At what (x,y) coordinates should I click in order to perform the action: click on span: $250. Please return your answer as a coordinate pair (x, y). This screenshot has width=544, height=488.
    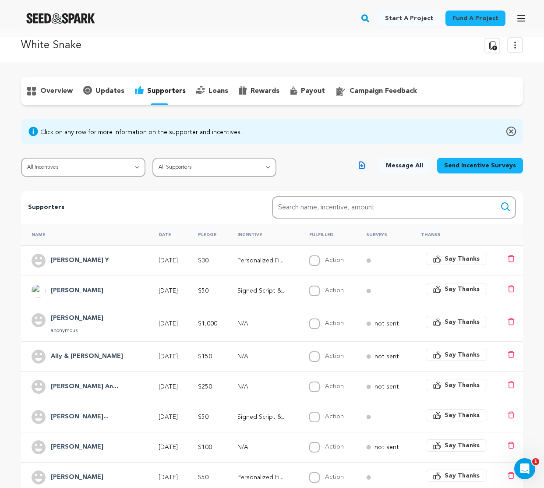
    Looking at the image, I should click on (205, 386).